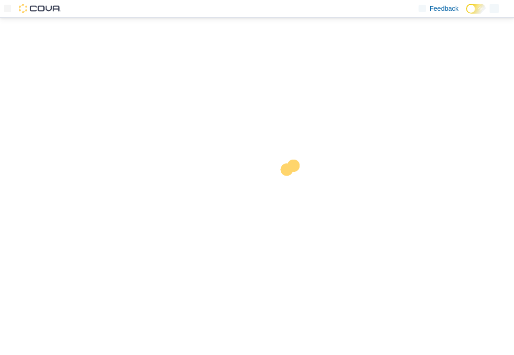 The image size is (514, 355). What do you see at coordinates (293, 188) in the screenshot?
I see `img: cova-loader` at bounding box center [293, 188].